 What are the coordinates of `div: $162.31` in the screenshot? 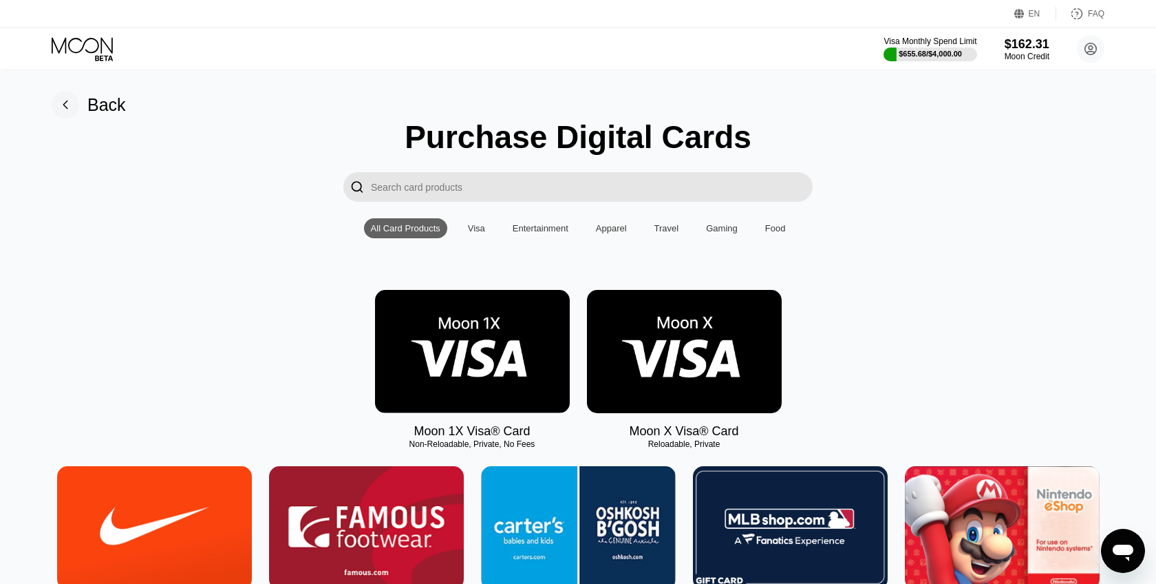 It's located at (1027, 44).